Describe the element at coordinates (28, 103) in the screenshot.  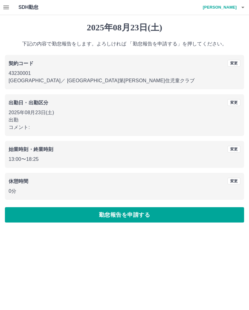
I see `b: 出勤日・出勤区分` at that location.